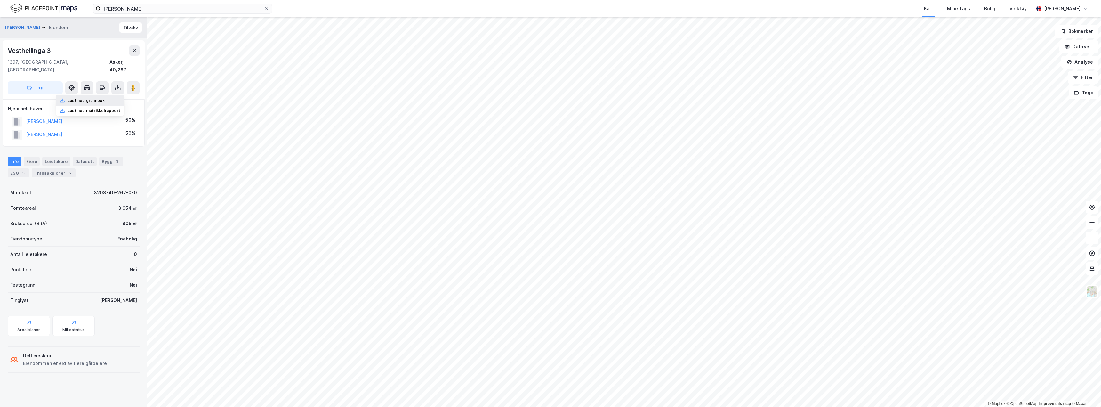 The height and width of the screenshot is (407, 1101). Describe the element at coordinates (30, 51) in the screenshot. I see `div: Vesthellinga 3` at that location.